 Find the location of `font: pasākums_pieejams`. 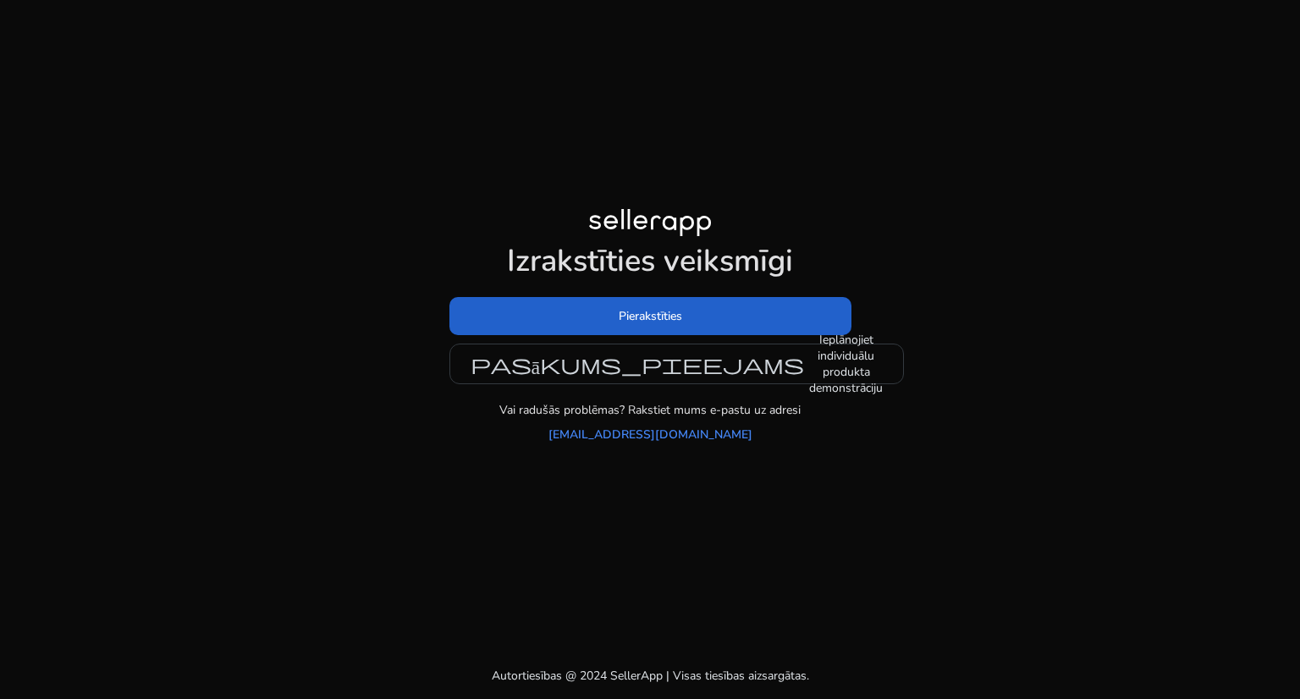

font: pasākums_pieejams is located at coordinates (637, 364).